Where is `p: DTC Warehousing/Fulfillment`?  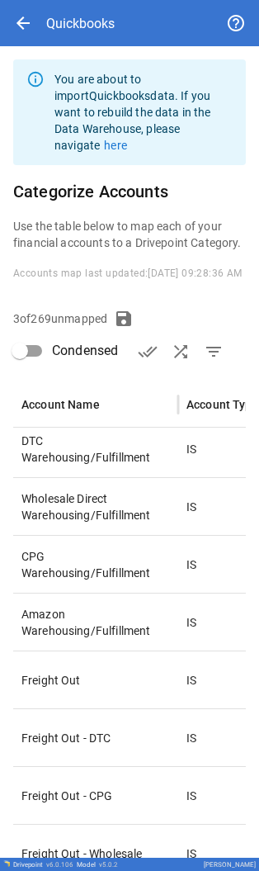
p: DTC Warehousing/Fulfillment is located at coordinates (96, 449).